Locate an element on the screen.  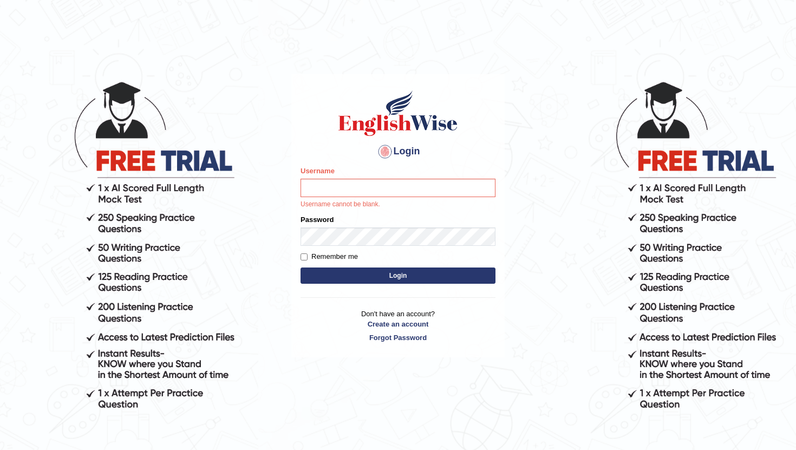
a: Create an account is located at coordinates (398, 324).